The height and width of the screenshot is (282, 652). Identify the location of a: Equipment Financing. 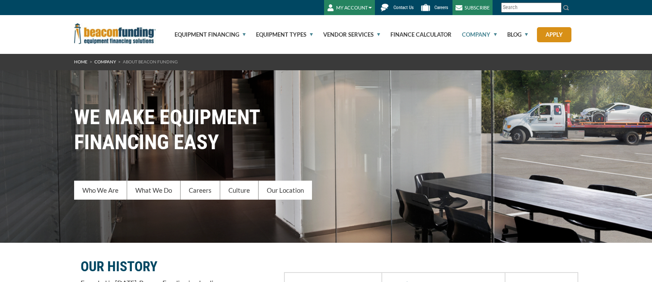
(205, 34).